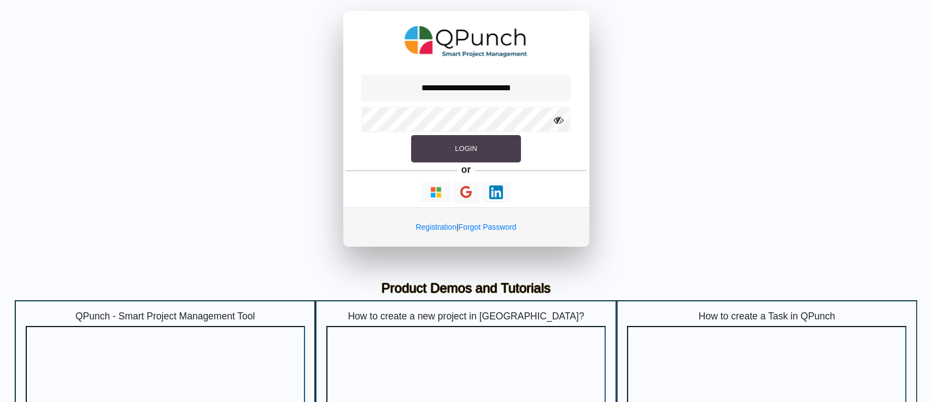 The height and width of the screenshot is (402, 932). What do you see at coordinates (165, 316) in the screenshot?
I see `h5: QPunch - Smart Project Management Tool` at bounding box center [165, 316].